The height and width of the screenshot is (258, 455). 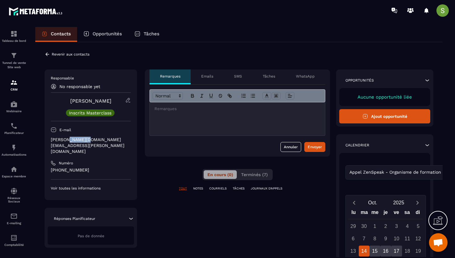 What do you see at coordinates (364, 250) in the screenshot?
I see `div: 14` at bounding box center [364, 250].